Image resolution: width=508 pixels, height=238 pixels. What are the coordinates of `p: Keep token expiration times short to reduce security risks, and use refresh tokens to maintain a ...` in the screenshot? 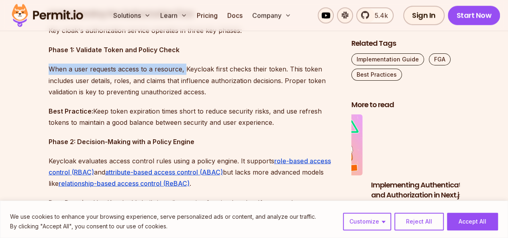 It's located at (193, 116).